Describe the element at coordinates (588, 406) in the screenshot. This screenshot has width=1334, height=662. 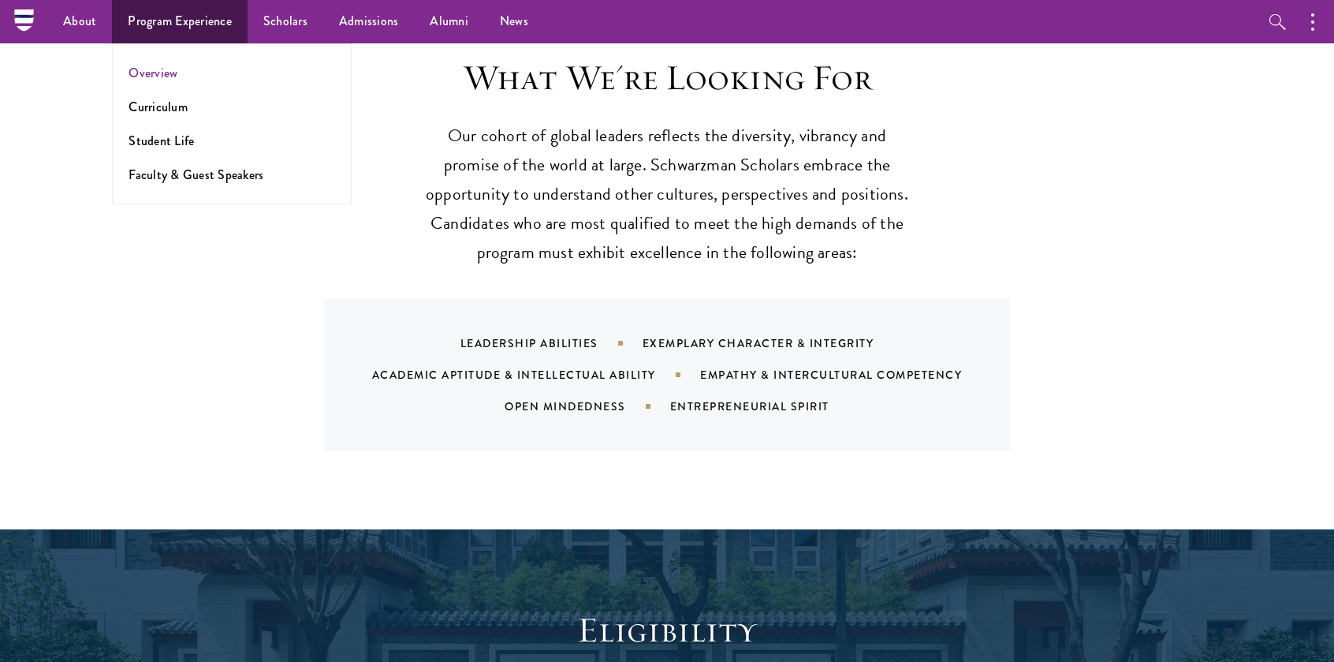
I see `div: Open Mindedness` at that location.